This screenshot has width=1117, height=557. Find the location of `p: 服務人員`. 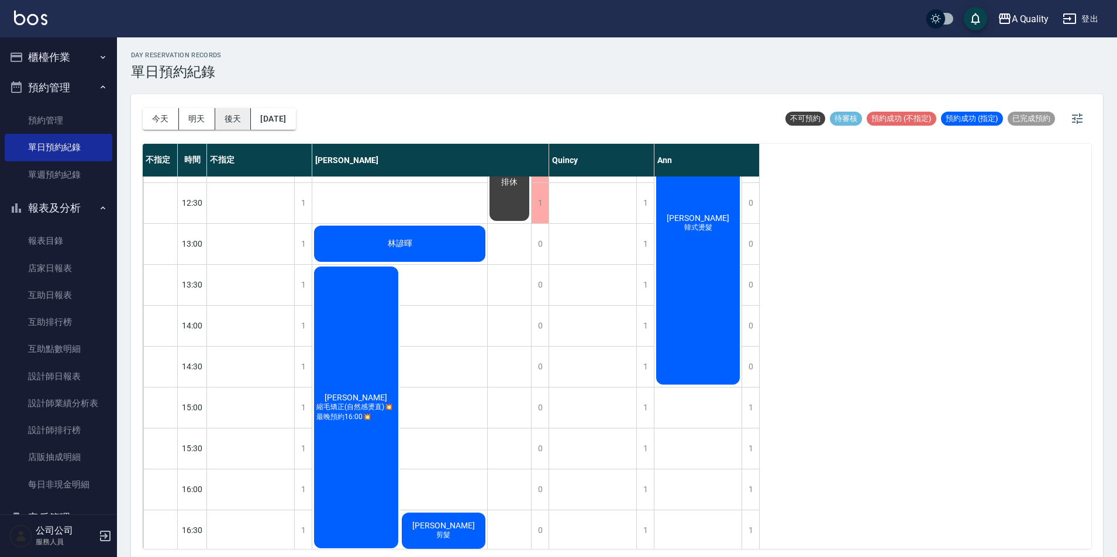

p: 服務人員 is located at coordinates (65, 542).